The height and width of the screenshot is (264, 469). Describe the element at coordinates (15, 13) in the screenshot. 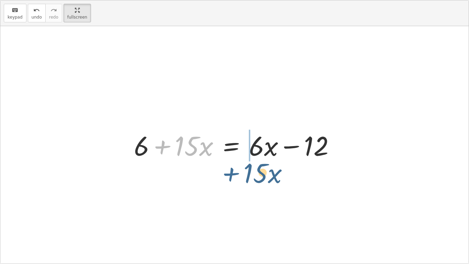

I see `button: keyboardkeypad` at that location.